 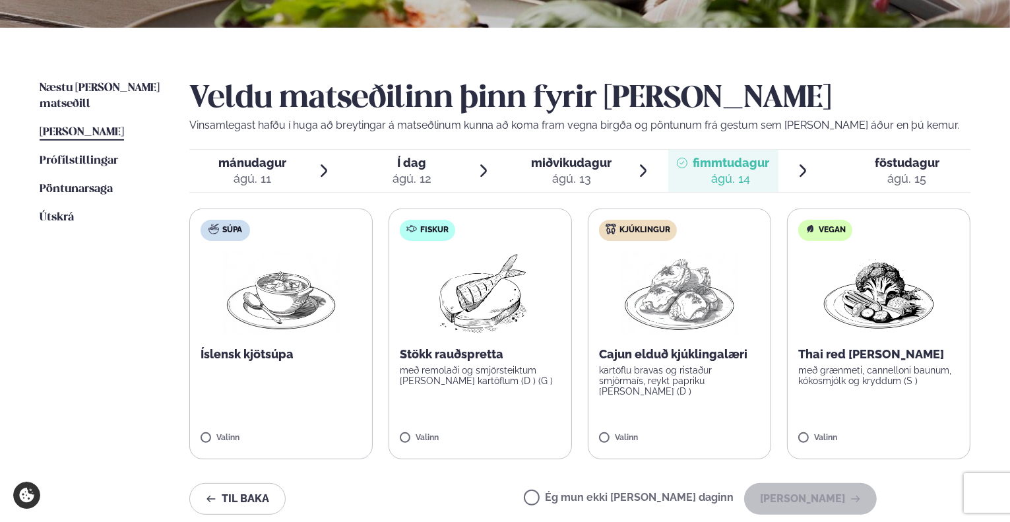 What do you see at coordinates (412, 229) in the screenshot?
I see `img: fish.svg` at bounding box center [412, 229].